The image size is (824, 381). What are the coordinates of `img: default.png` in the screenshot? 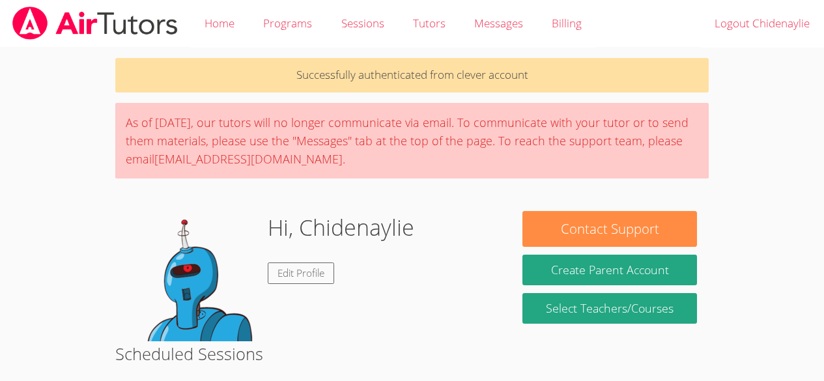 It's located at (192, 276).